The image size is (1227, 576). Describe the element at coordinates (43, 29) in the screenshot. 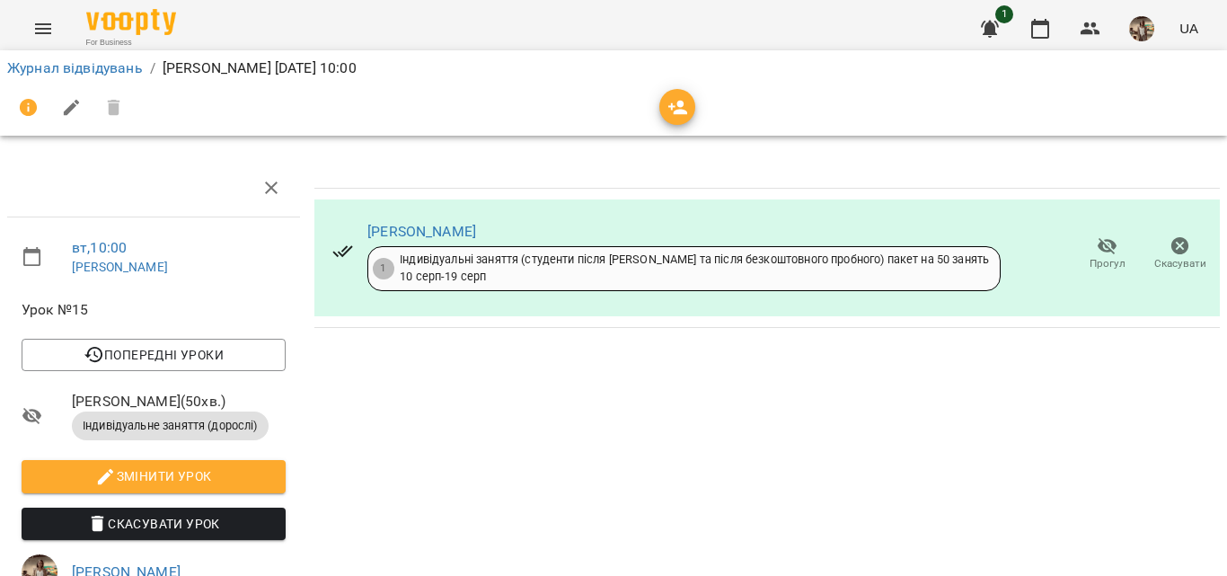

I see `button: Menu` at that location.